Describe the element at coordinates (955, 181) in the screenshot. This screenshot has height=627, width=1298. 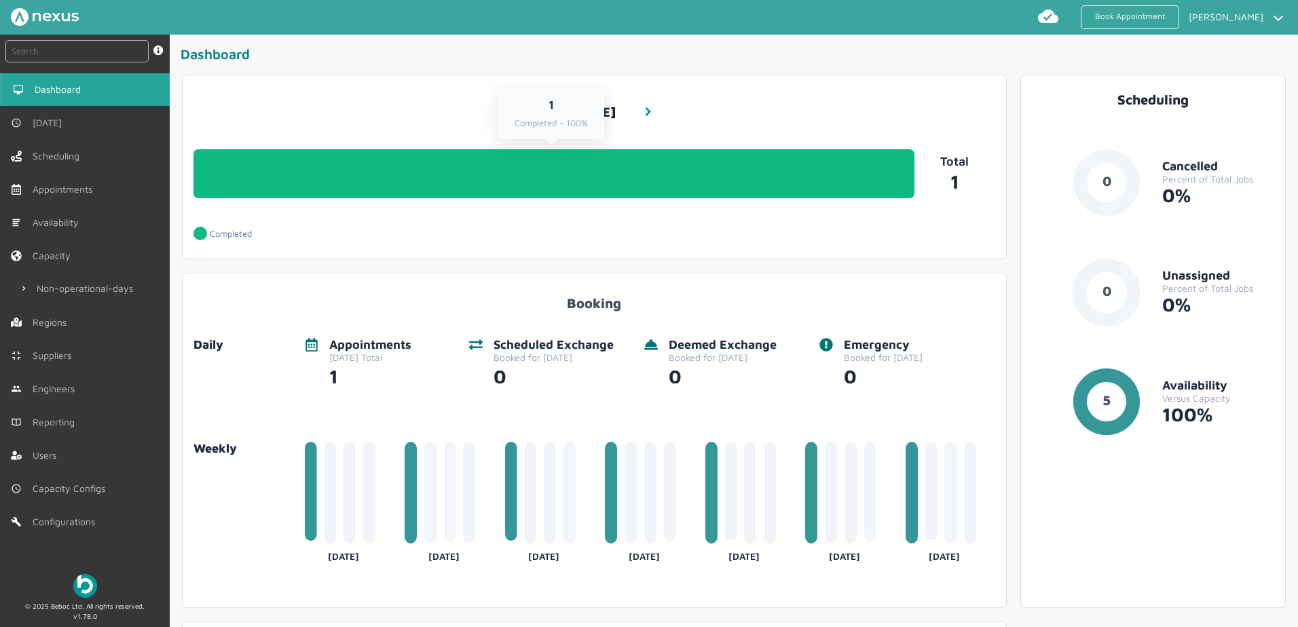
I see `p: 1` at that location.